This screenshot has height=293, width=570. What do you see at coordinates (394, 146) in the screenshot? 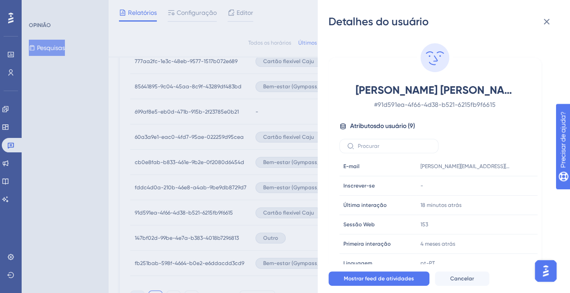
I see `input: Procurar` at bounding box center [394, 146].